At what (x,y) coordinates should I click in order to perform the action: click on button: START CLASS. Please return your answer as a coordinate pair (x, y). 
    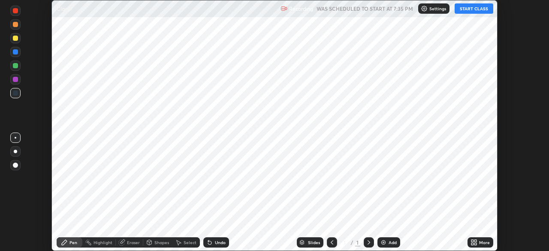
    Looking at the image, I should click on (474, 9).